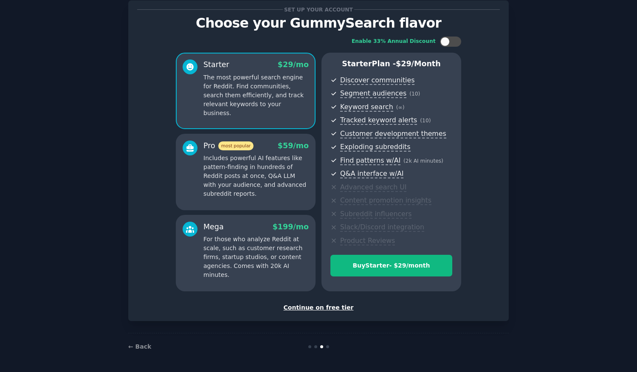  What do you see at coordinates (423, 161) in the screenshot?
I see `span: ( 2k AI minutes )` at bounding box center [423, 161].